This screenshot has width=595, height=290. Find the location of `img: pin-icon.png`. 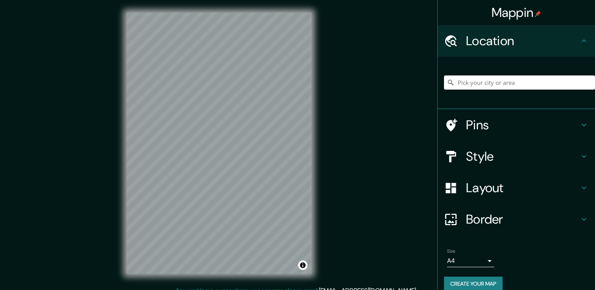

img: pin-icon.png is located at coordinates (538, 14).